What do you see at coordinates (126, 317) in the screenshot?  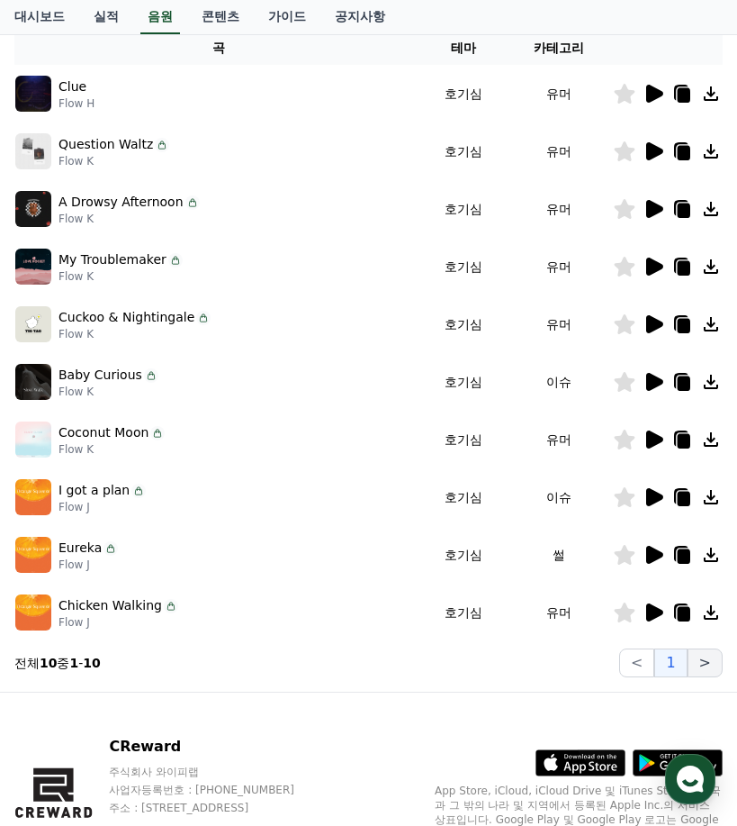 I see `p: Cuckoo & Nightingale` at bounding box center [126, 317].